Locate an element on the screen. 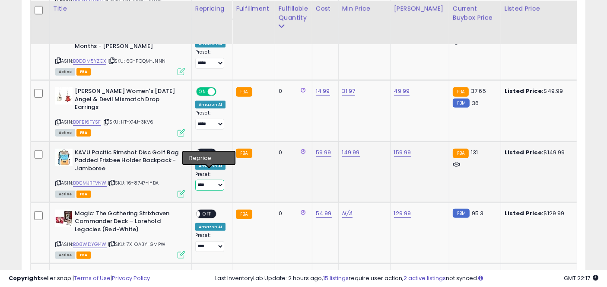 This screenshot has width=607, height=287. span: 2025-10-13 22:17 GMT is located at coordinates (581, 278).